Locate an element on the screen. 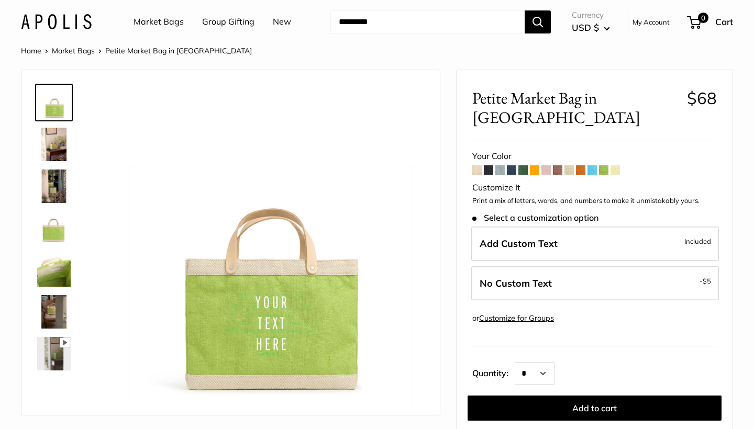 The height and width of the screenshot is (429, 754). button: Search is located at coordinates (537, 22).